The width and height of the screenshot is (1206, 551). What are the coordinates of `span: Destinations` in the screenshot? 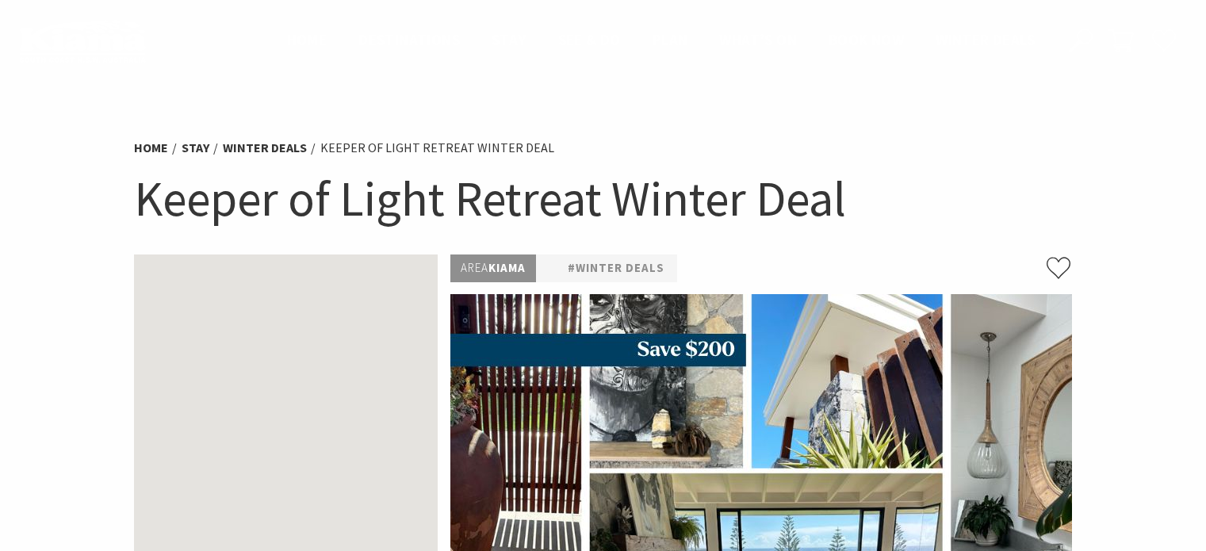 It's located at (409, 40).